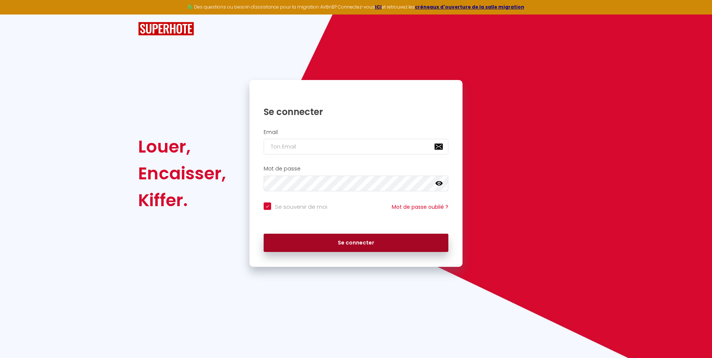 This screenshot has height=358, width=712. Describe the element at coordinates (356, 169) in the screenshot. I see `h2: Mot de passe` at that location.